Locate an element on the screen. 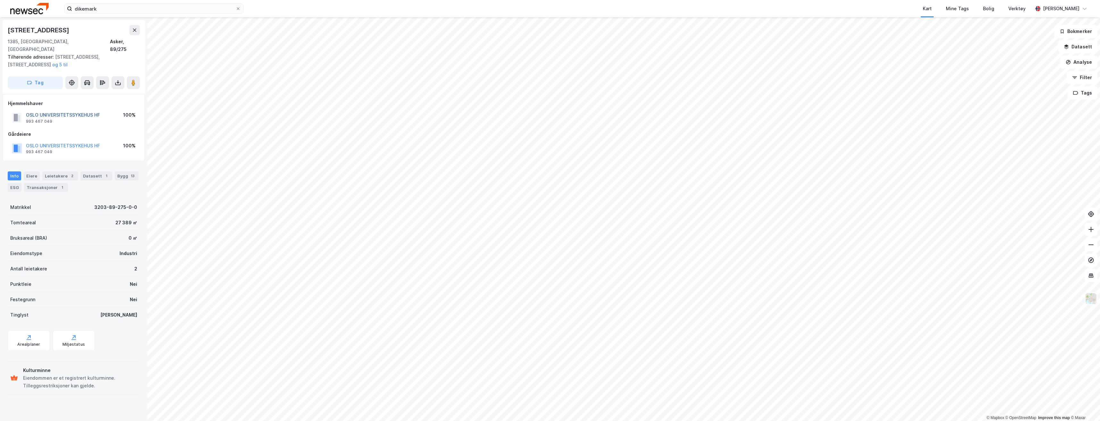 The image size is (1100, 421). a: OpenStreetMap is located at coordinates (1021, 418).